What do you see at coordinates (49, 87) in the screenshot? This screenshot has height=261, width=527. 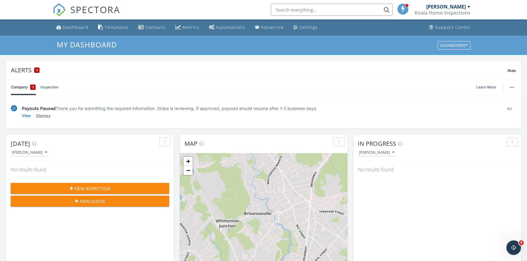 I see `a: Inspection` at bounding box center [49, 87].